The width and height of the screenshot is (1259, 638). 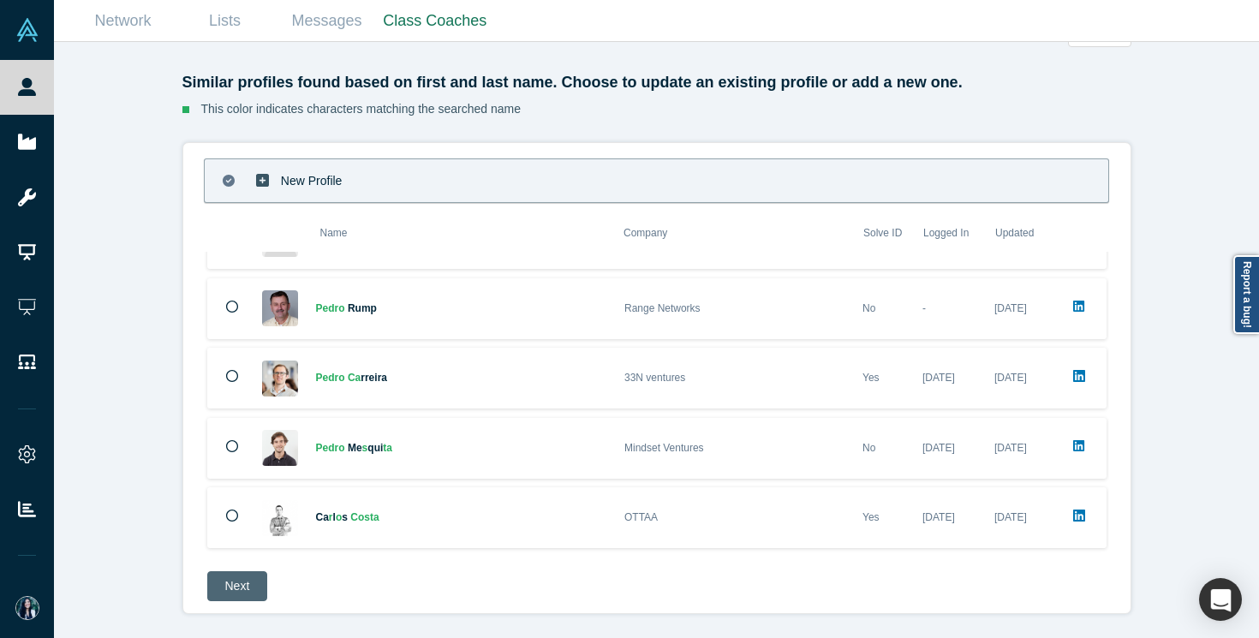 What do you see at coordinates (645, 233) in the screenshot?
I see `span: Company` at bounding box center [645, 233].